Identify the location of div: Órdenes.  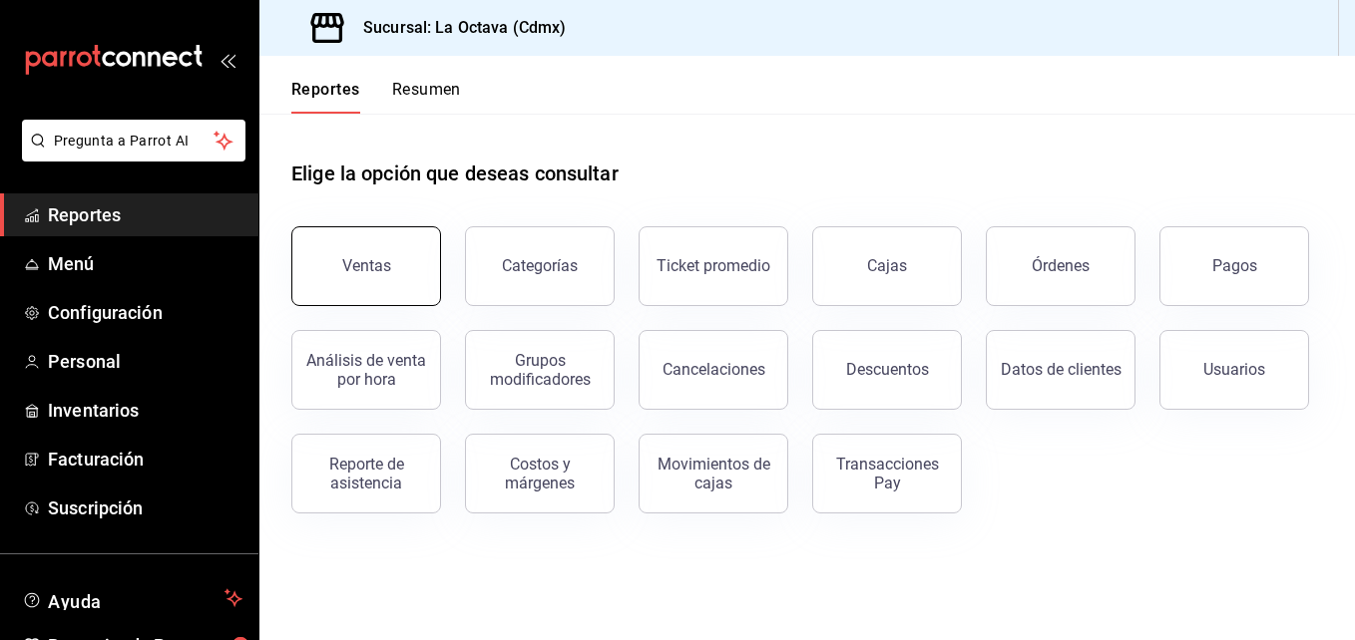
(1060, 265).